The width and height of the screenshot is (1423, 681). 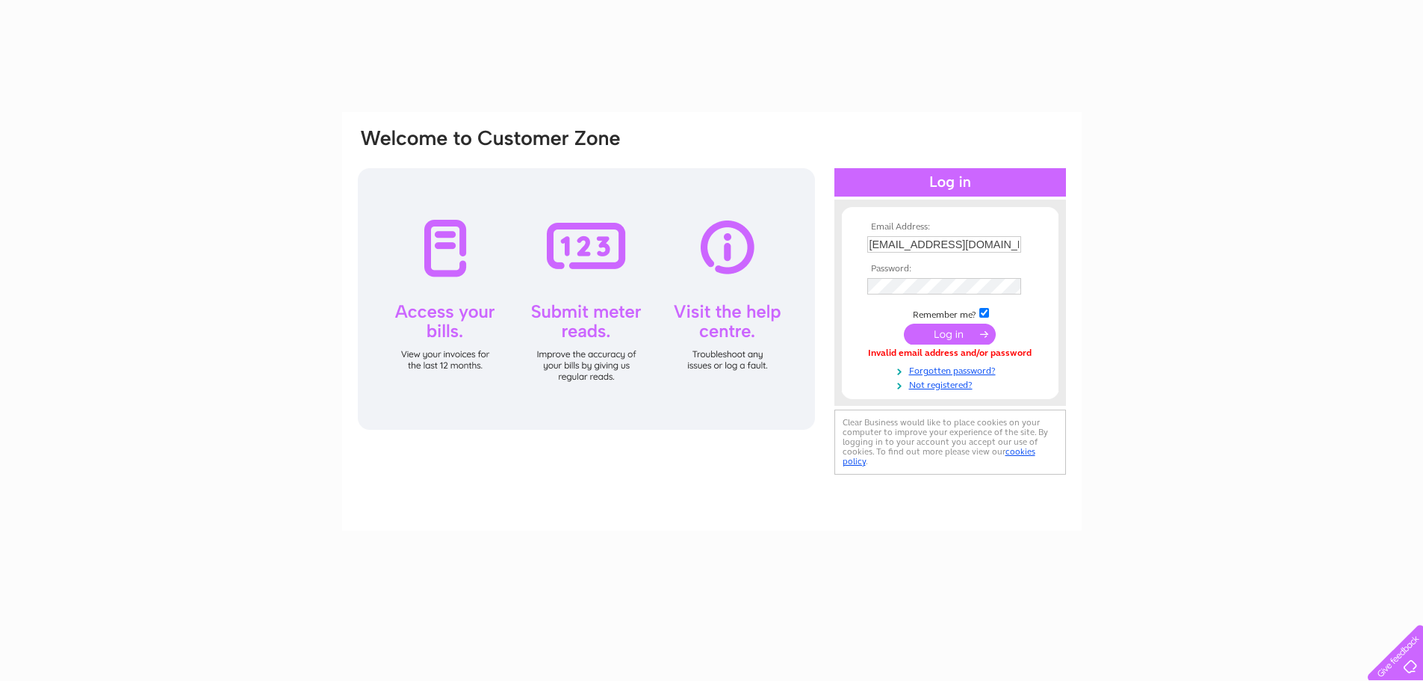 What do you see at coordinates (952, 383) in the screenshot?
I see `a: Not registered?` at bounding box center [952, 383].